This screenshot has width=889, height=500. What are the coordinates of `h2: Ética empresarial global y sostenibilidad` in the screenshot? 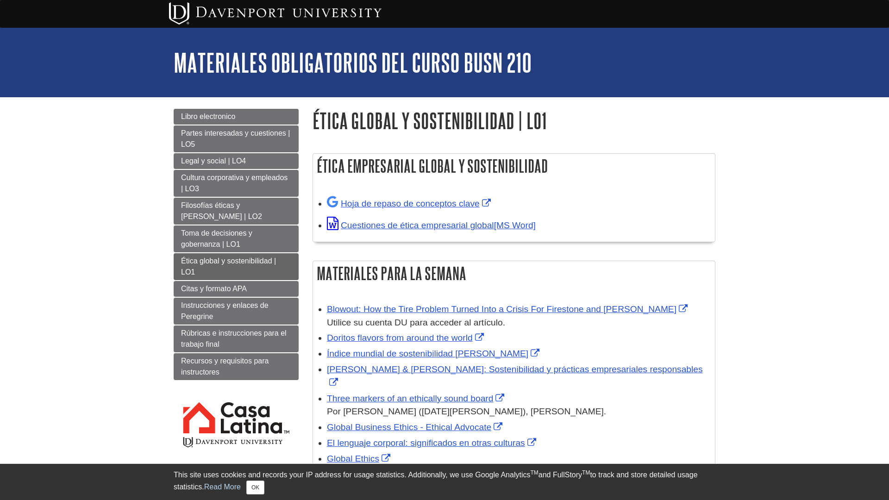 It's located at (514, 166).